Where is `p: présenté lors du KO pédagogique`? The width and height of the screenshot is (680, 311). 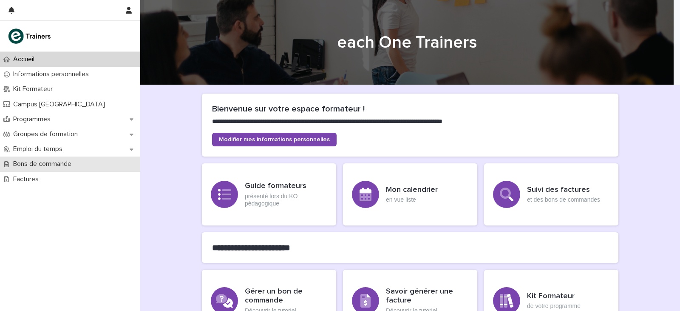
p: présenté lors du KO pédagogique is located at coordinates (286, 200).